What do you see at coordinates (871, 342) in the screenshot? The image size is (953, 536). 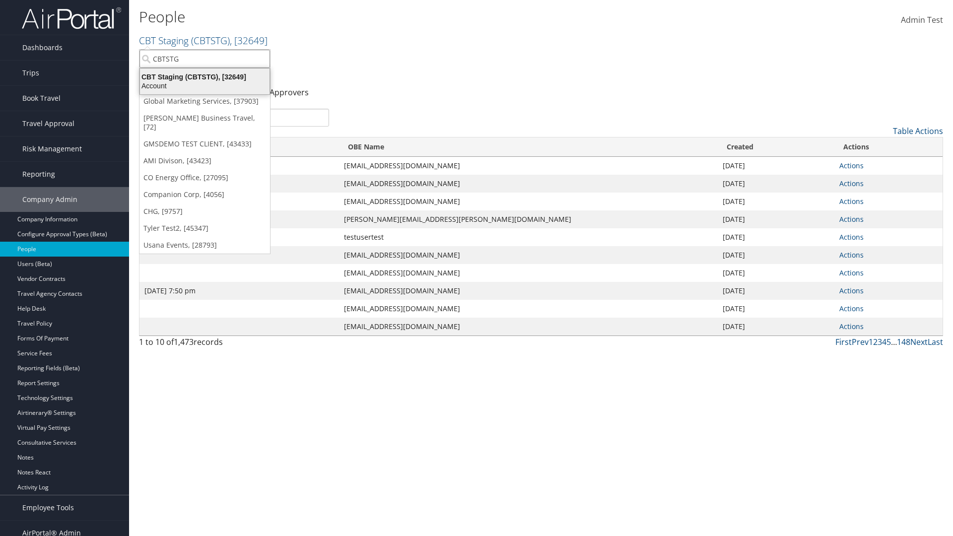 I see `a: 1` at bounding box center [871, 342].